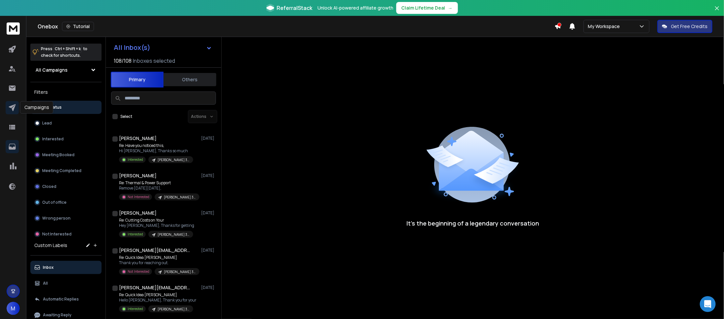 This screenshot has height=319, width=724. What do you see at coordinates (605, 26) in the screenshot?
I see `p: My Workspace` at bounding box center [605, 26].